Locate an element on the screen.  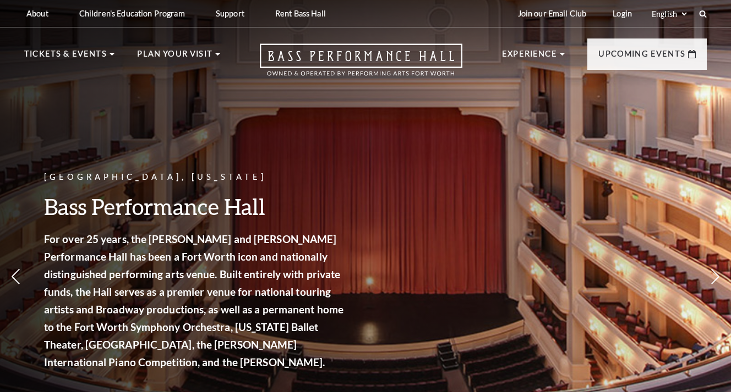
p: Upcoming Events is located at coordinates (642, 57).